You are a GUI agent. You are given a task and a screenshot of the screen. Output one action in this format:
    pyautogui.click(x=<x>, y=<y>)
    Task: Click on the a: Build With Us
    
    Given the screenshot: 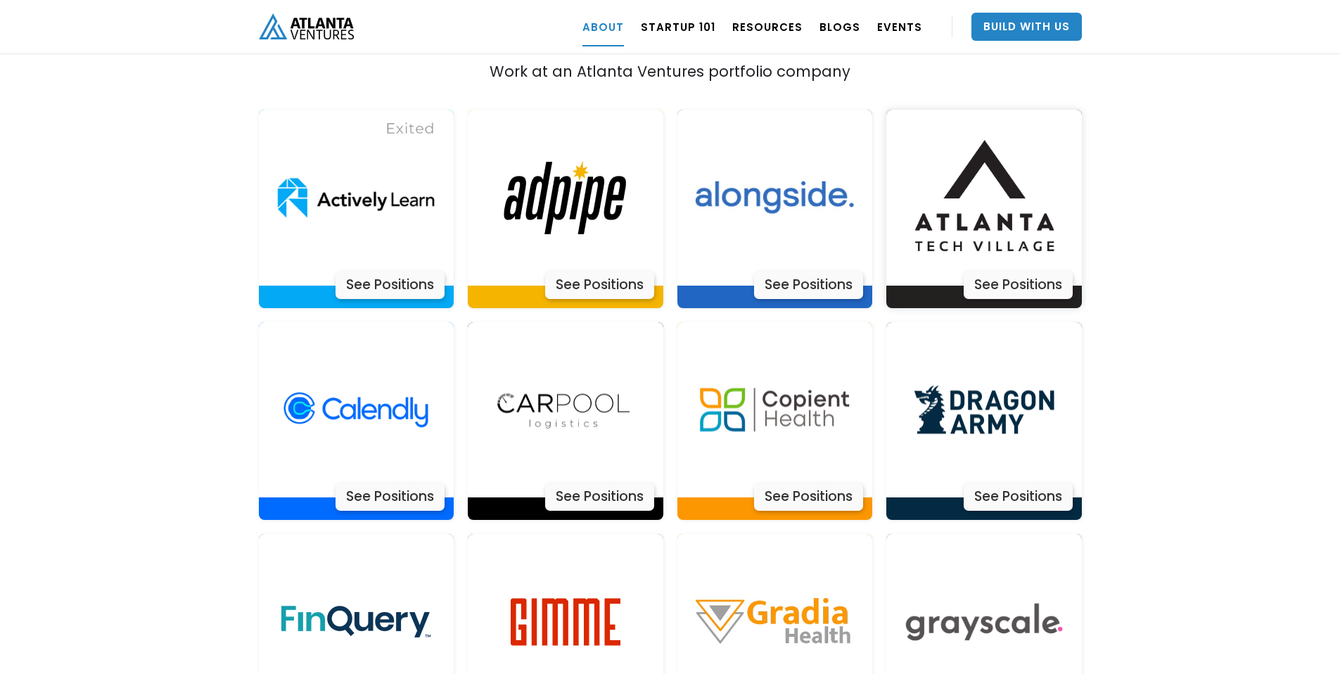 What is the action you would take?
    pyautogui.click(x=1026, y=27)
    